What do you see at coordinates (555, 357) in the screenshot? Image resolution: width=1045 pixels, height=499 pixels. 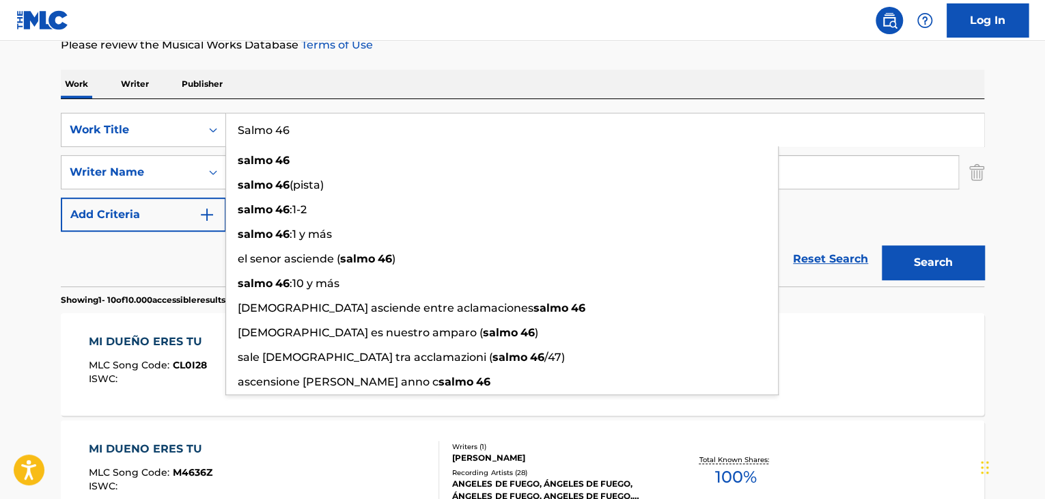 I see `span: /47)` at bounding box center [555, 357].